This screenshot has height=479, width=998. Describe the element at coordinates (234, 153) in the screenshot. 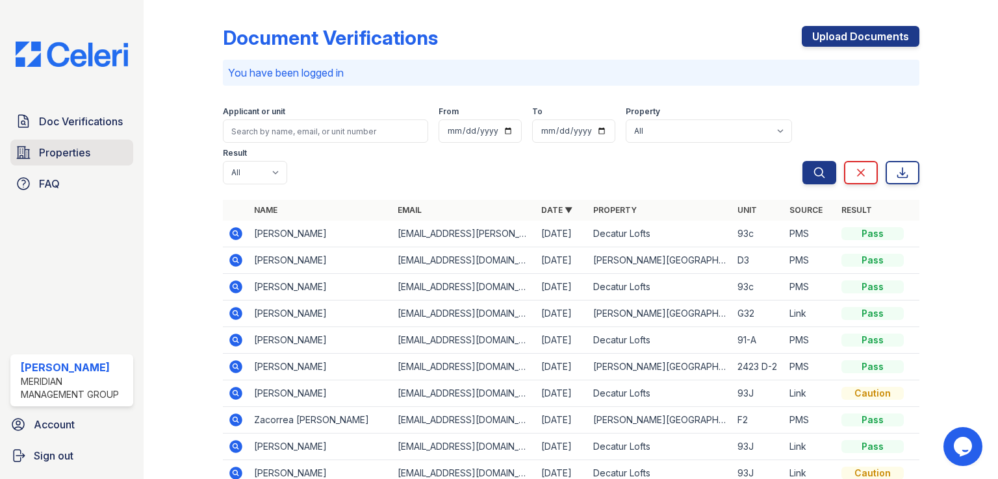

I see `label: Result` at that location.